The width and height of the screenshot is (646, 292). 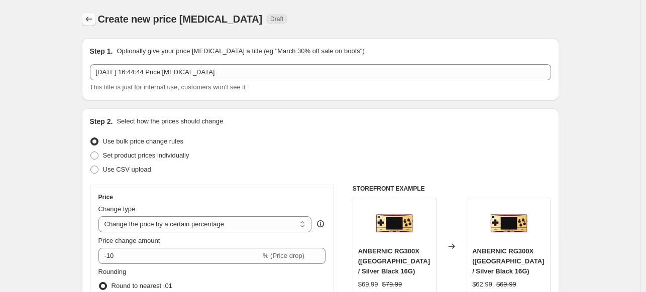 What do you see at coordinates (482, 285) in the screenshot?
I see `div: $62.99` at bounding box center [482, 285].